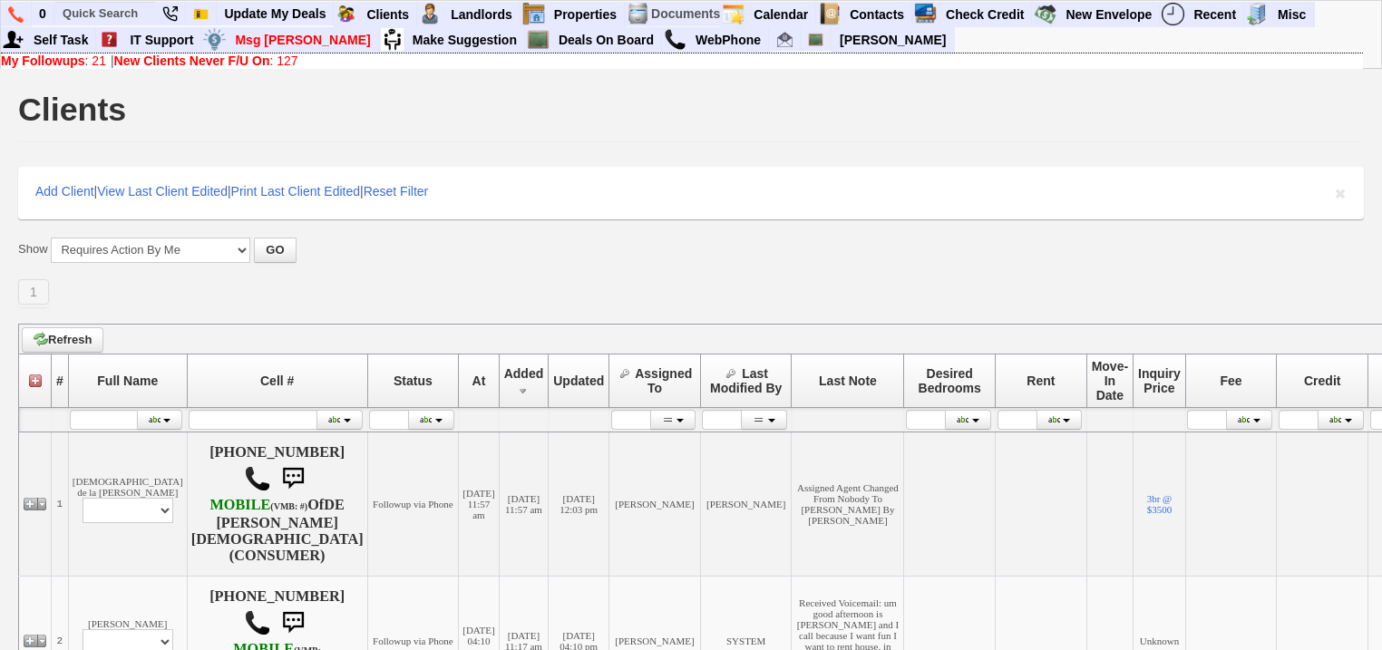 The width and height of the screenshot is (1382, 650). Describe the element at coordinates (63, 340) in the screenshot. I see `a: Refresh` at that location.